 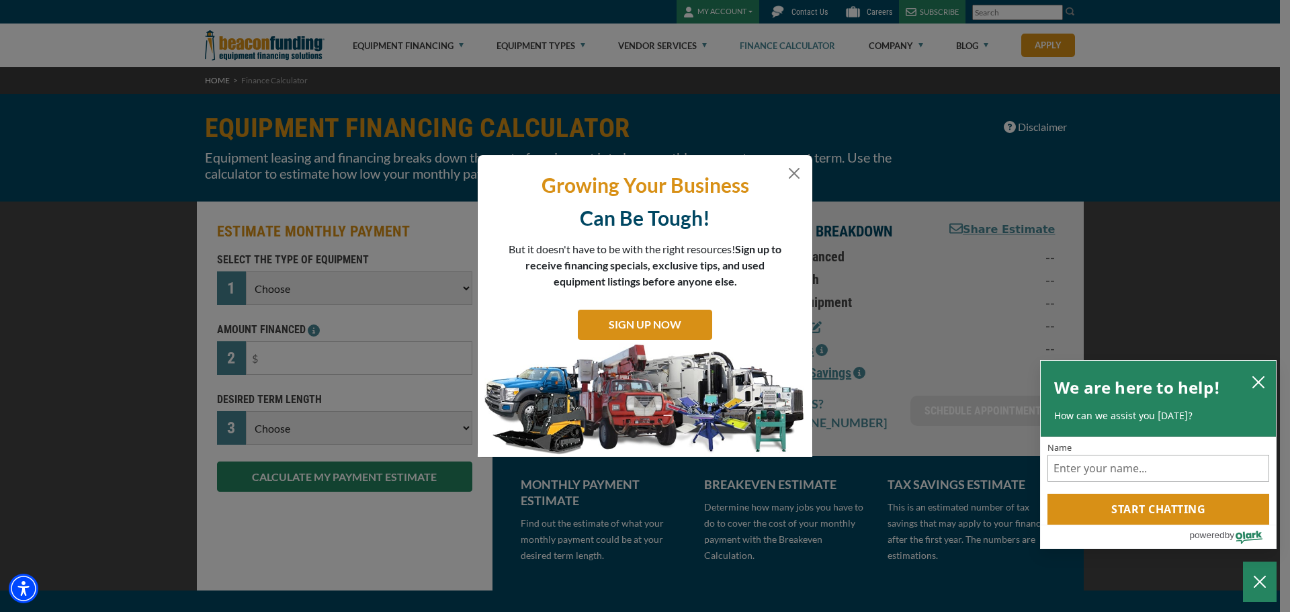 What do you see at coordinates (1158, 509) in the screenshot?
I see `button: Start chatting` at bounding box center [1158, 509].